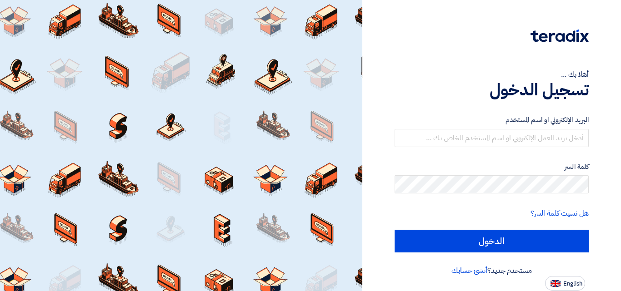  I want to click on span: English, so click(573, 284).